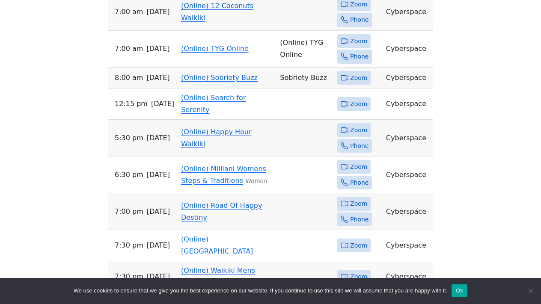 The width and height of the screenshot is (541, 304). What do you see at coordinates (217, 12) in the screenshot?
I see `a: (Online) 12 Coconuts Waikiki` at bounding box center [217, 12].